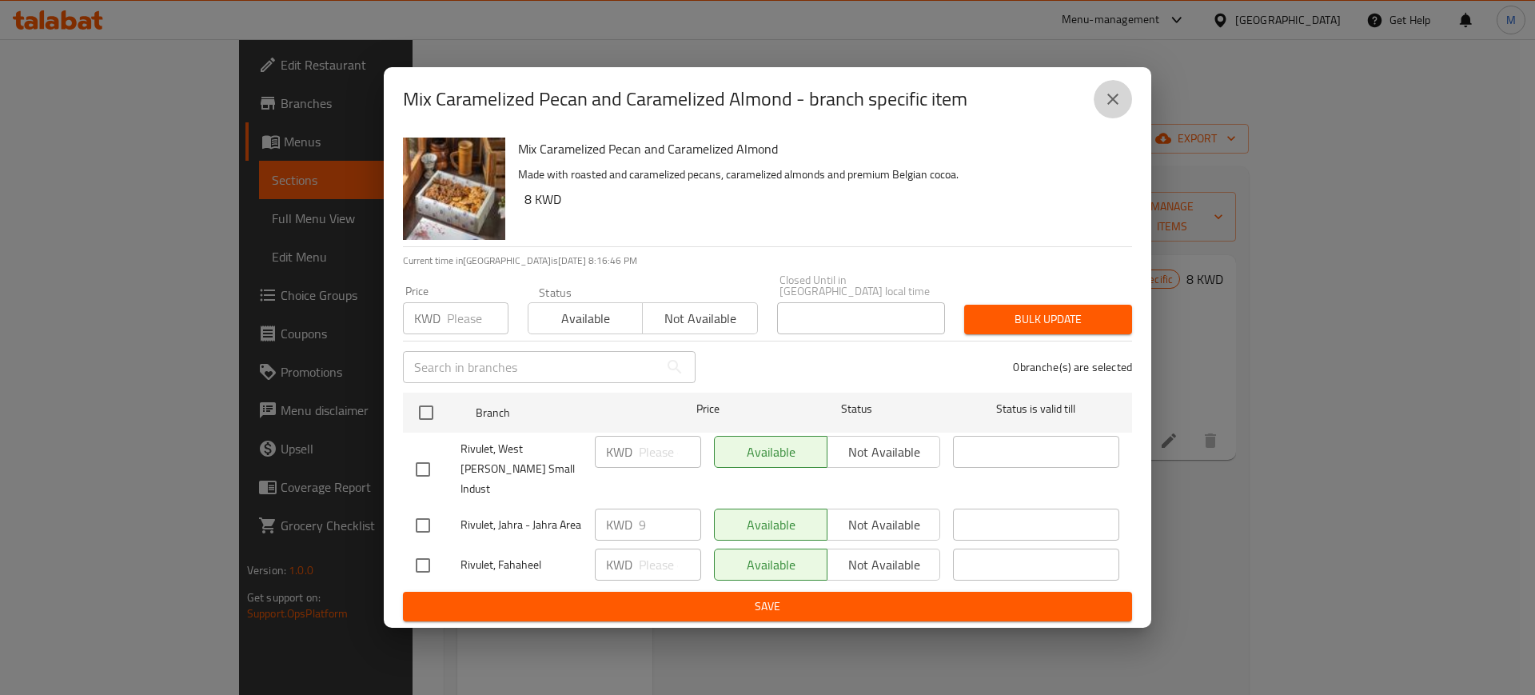 The image size is (1535, 695). Describe the element at coordinates (1048, 319) in the screenshot. I see `button: Bulk update` at that location.